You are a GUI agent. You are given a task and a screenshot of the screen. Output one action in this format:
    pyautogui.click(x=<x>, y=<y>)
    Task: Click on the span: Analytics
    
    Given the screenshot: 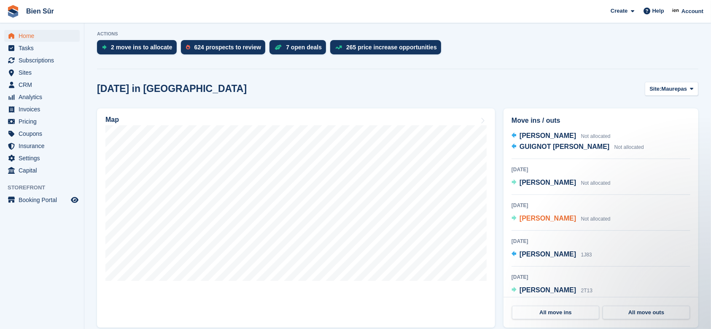 What is the action you would take?
    pyautogui.click(x=44, y=97)
    